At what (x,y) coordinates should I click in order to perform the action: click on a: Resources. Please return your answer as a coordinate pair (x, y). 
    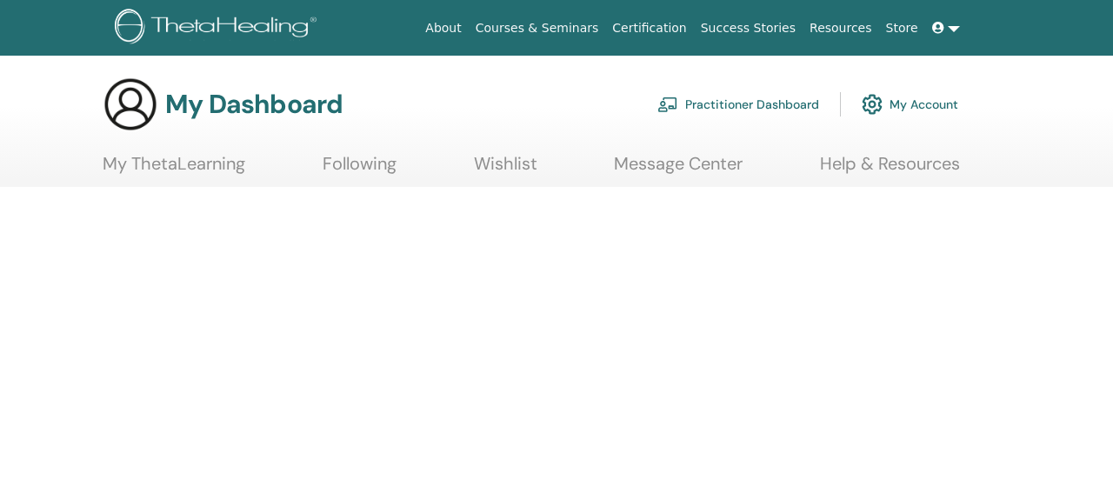
    Looking at the image, I should click on (841, 28).